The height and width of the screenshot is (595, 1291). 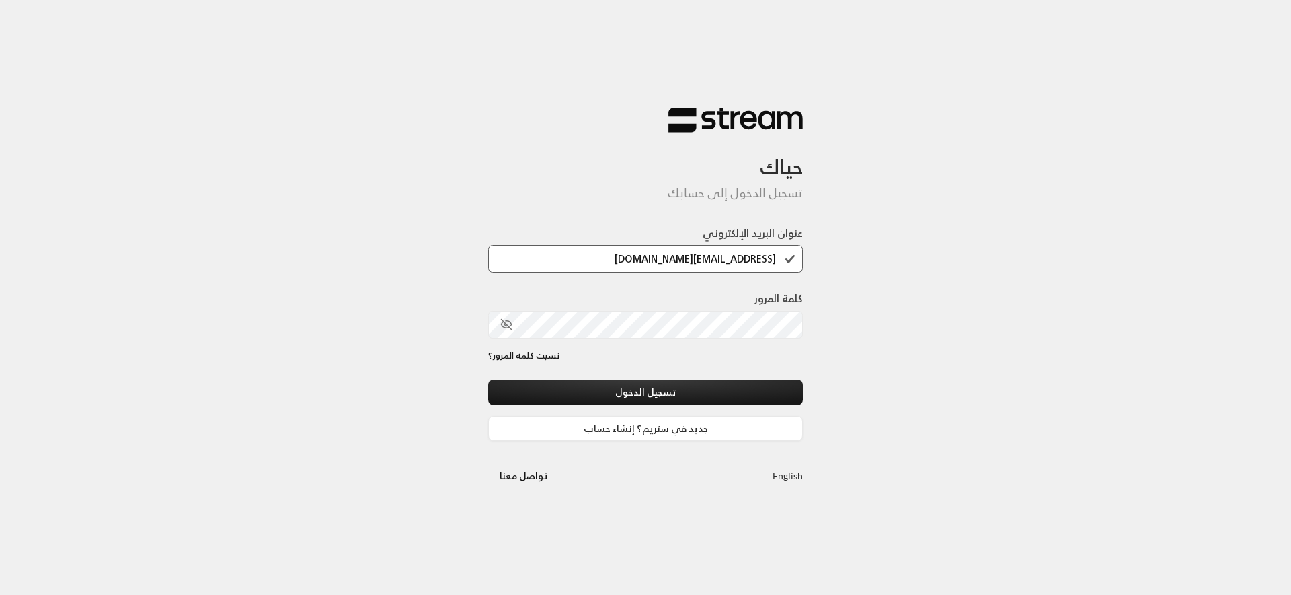 I want to click on a: جديد في ستريم؟ إنشاء حساب, so click(x=646, y=428).